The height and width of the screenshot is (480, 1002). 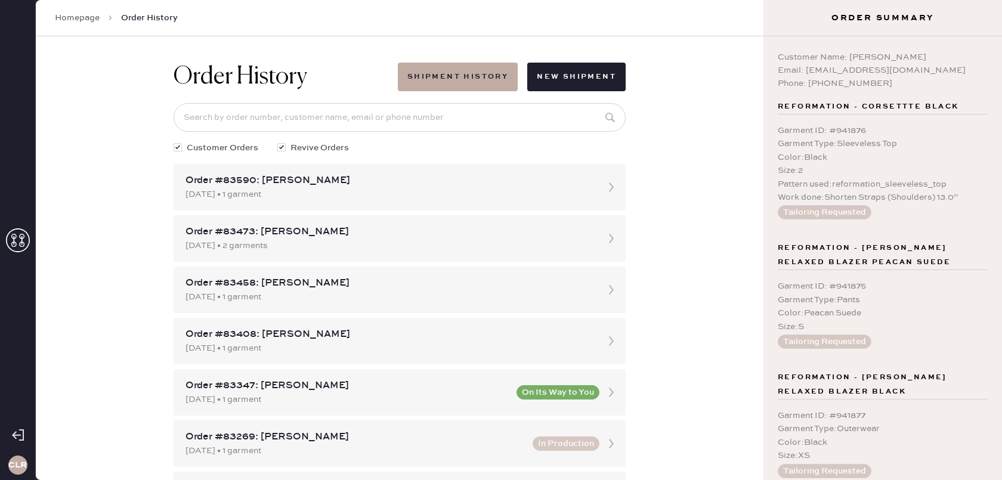 I want to click on h3: Order Summary, so click(x=883, y=18).